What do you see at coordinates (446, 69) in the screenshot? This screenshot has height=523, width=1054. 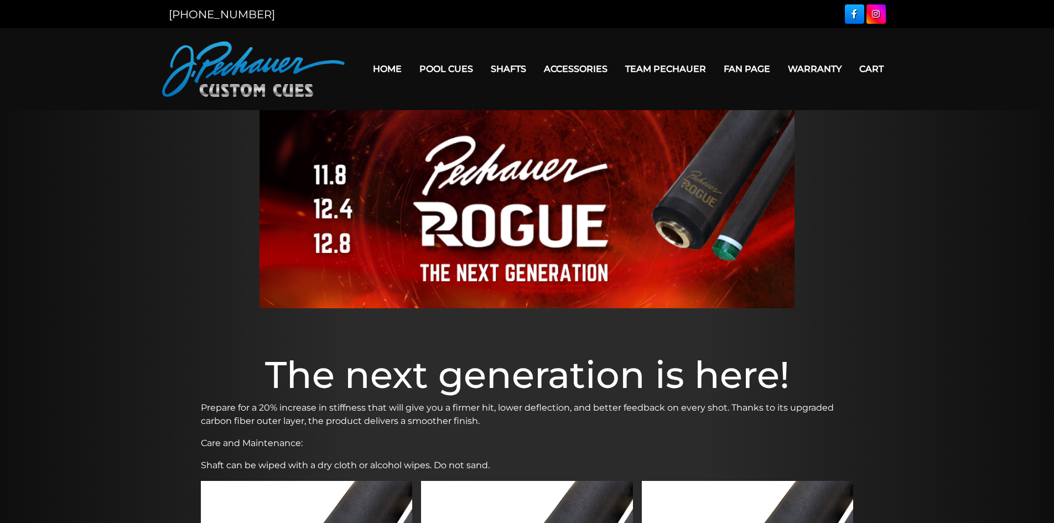 I see `a: Pool Cues` at bounding box center [446, 69].